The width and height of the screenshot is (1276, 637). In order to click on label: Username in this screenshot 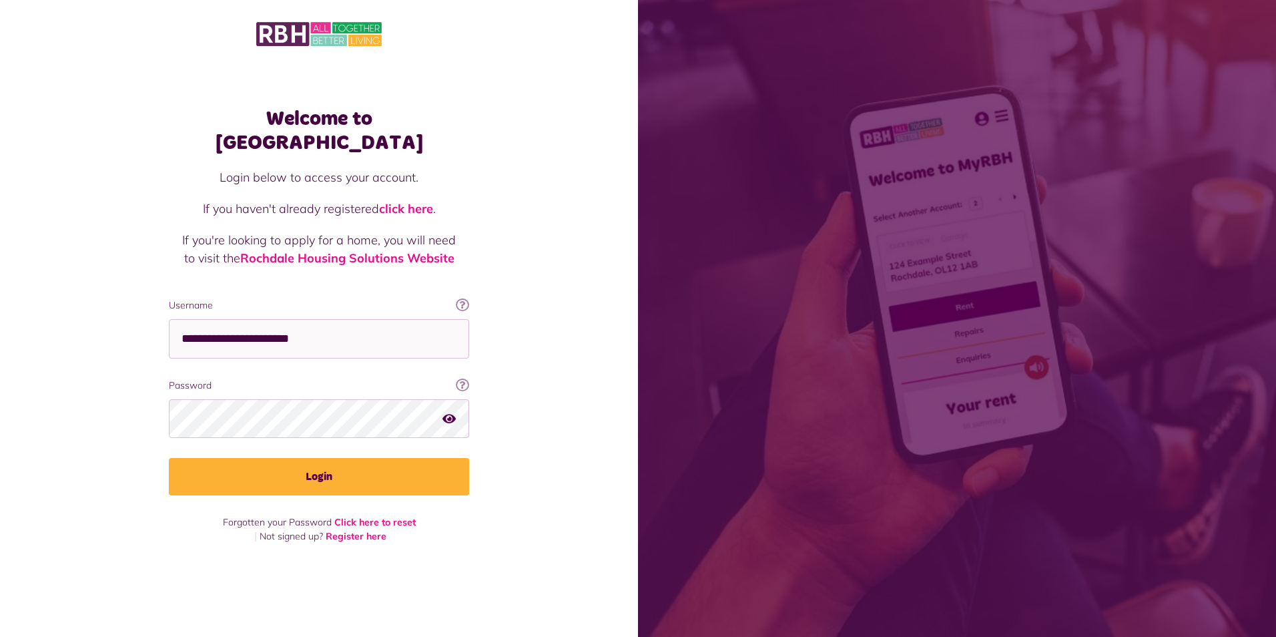, I will do `click(319, 305)`.